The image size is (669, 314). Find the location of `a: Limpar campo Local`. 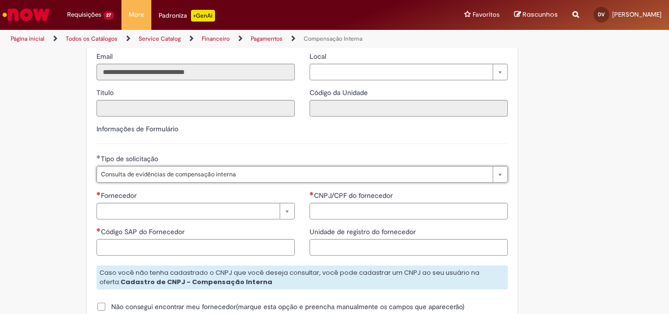

a: Limpar campo Local is located at coordinates (408, 72).